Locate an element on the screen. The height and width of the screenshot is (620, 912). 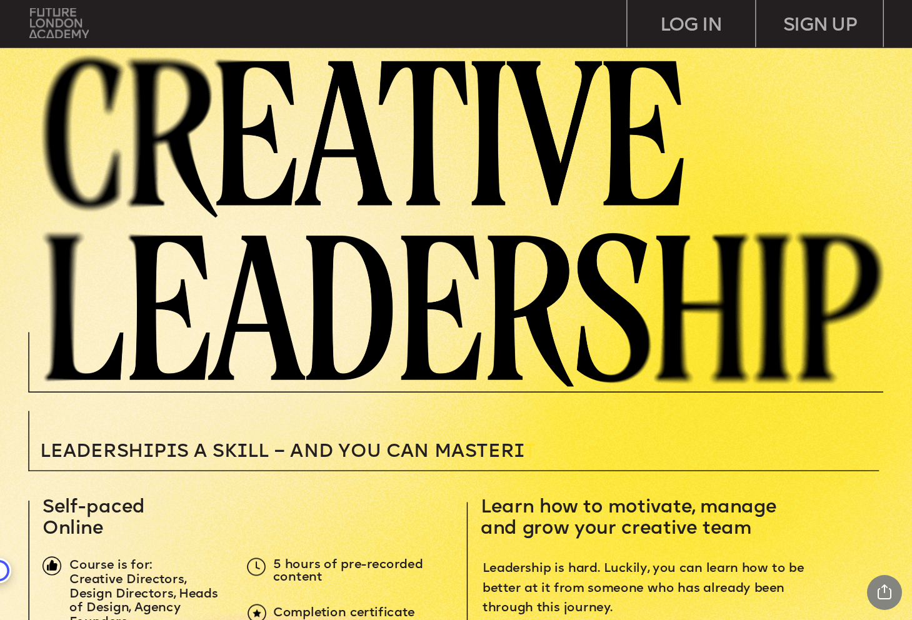
span: 5 hours of pre-recorded content is located at coordinates (349, 571).